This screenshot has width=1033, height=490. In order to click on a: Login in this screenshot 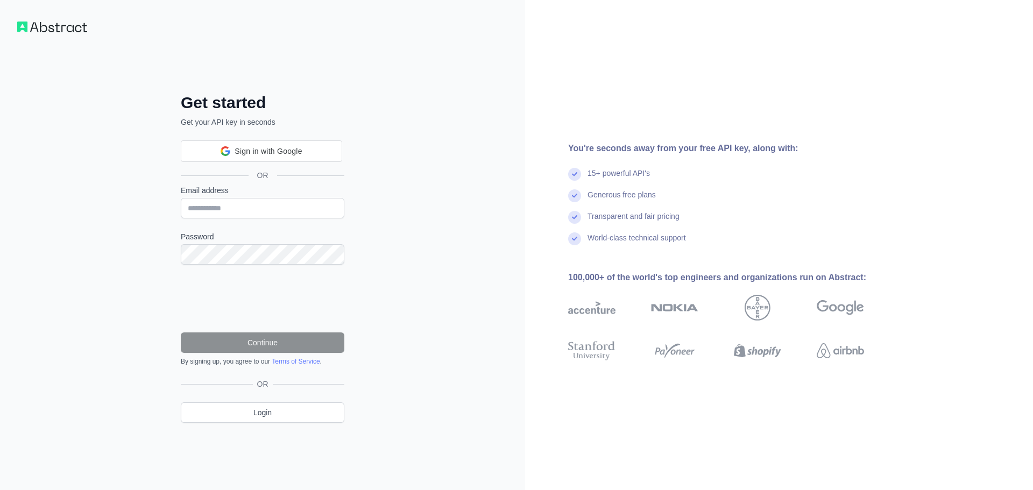, I will do `click(262, 413)`.